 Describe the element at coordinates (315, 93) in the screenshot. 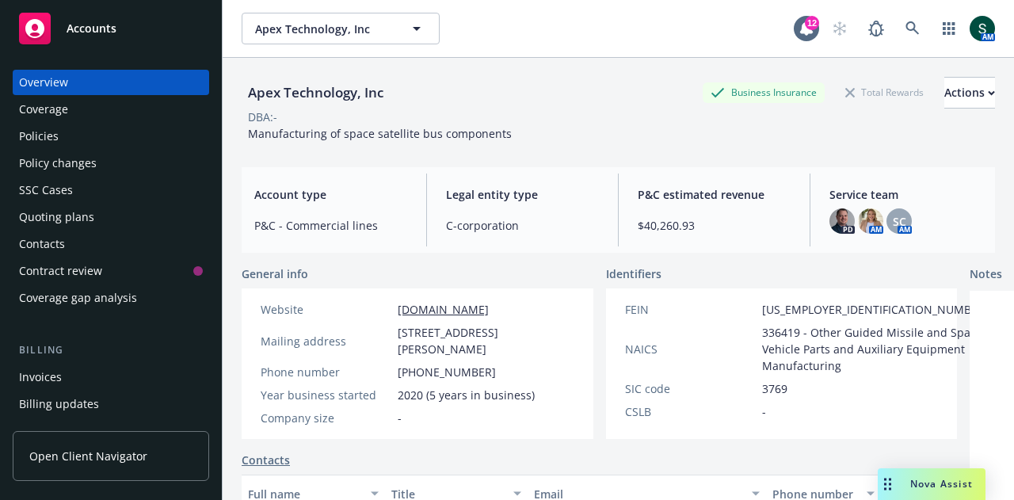

I see `div: Apex Technology, Inc` at that location.